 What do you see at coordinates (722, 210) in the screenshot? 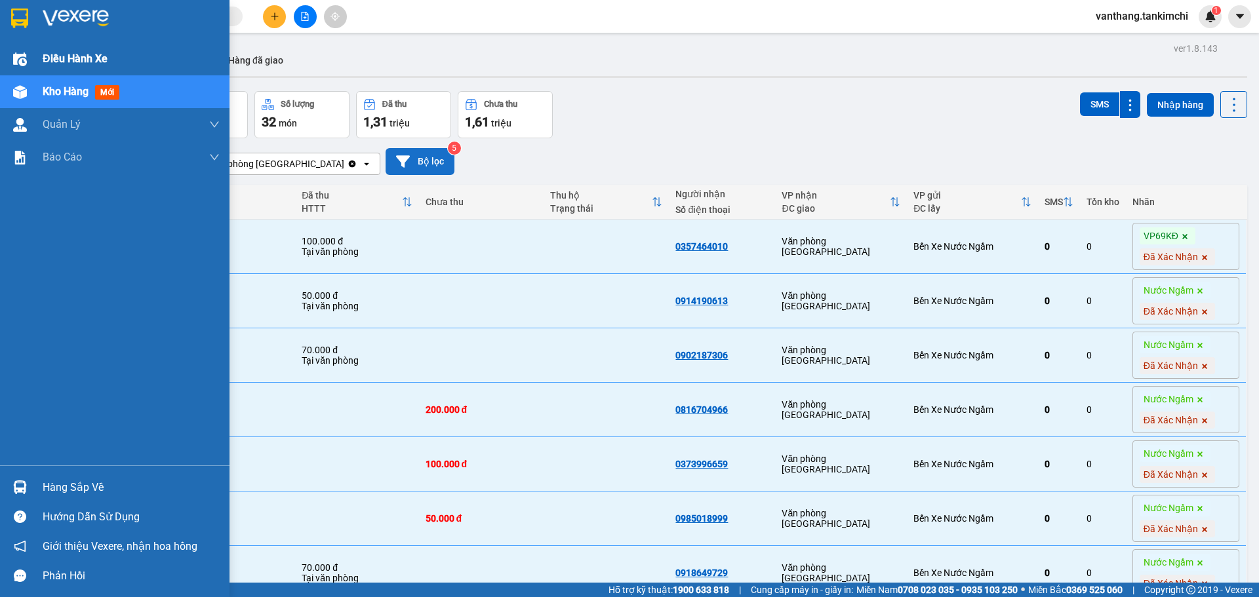
I see `div: Số điện thoại` at bounding box center [722, 210].